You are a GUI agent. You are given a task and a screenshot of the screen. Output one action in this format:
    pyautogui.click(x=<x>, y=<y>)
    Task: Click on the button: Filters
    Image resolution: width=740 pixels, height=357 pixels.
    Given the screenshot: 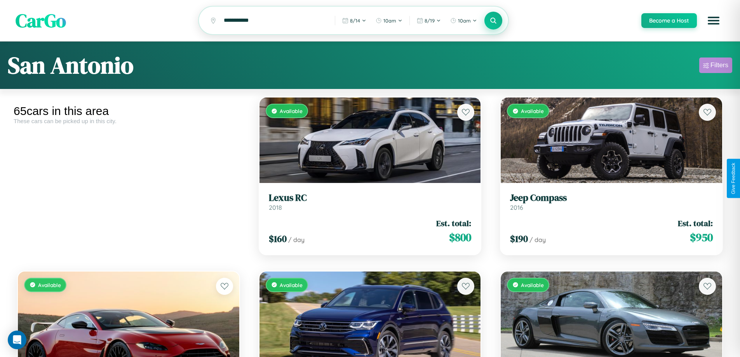 What is the action you would take?
    pyautogui.click(x=715, y=65)
    